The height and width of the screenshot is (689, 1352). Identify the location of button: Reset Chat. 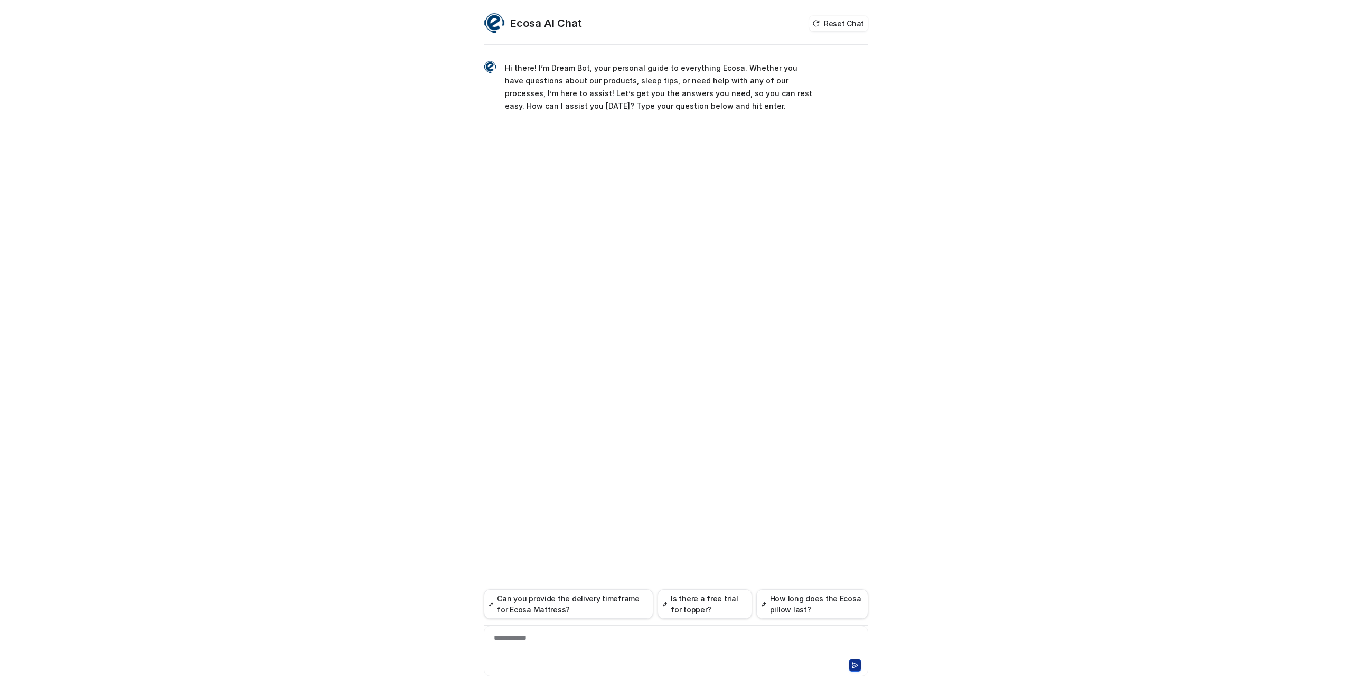
(839, 23).